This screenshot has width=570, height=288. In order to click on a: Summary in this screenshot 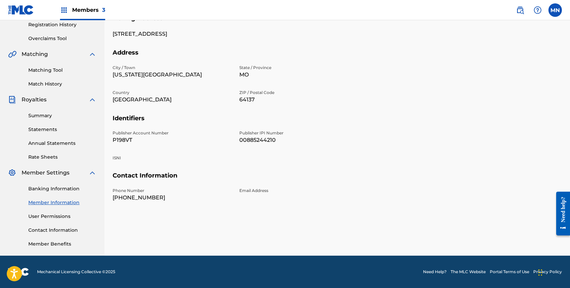, I will do `click(62, 116)`.